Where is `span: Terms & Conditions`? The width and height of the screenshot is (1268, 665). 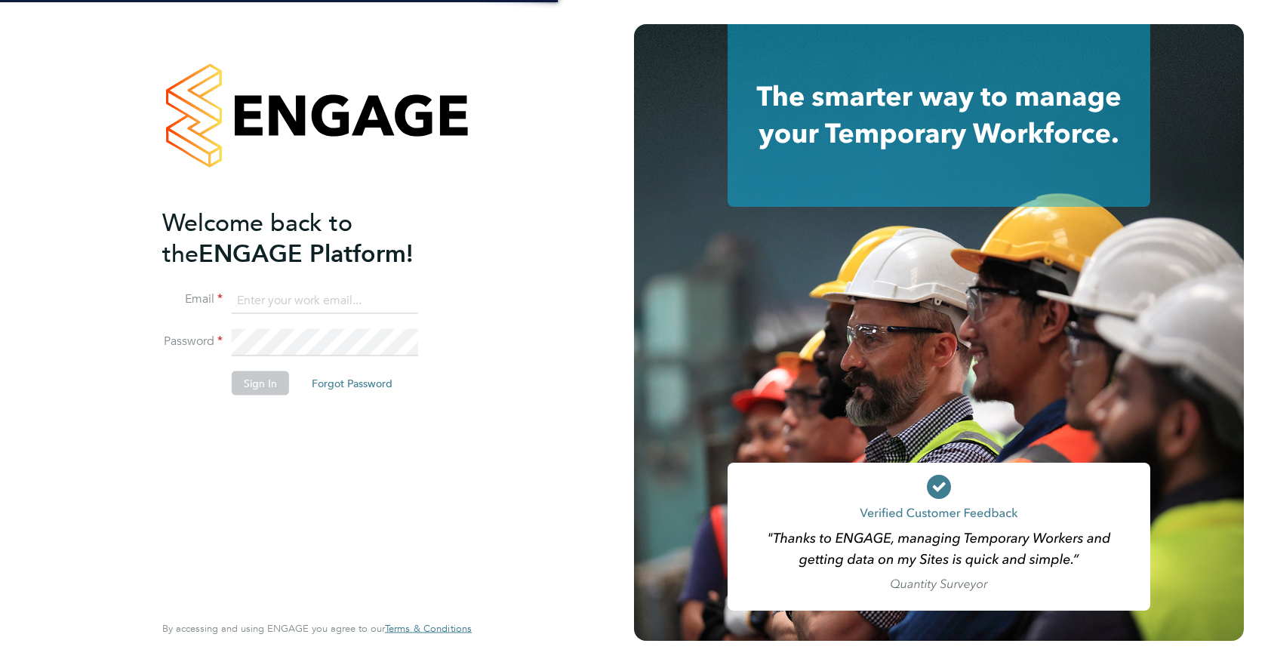 span: Terms & Conditions is located at coordinates (428, 628).